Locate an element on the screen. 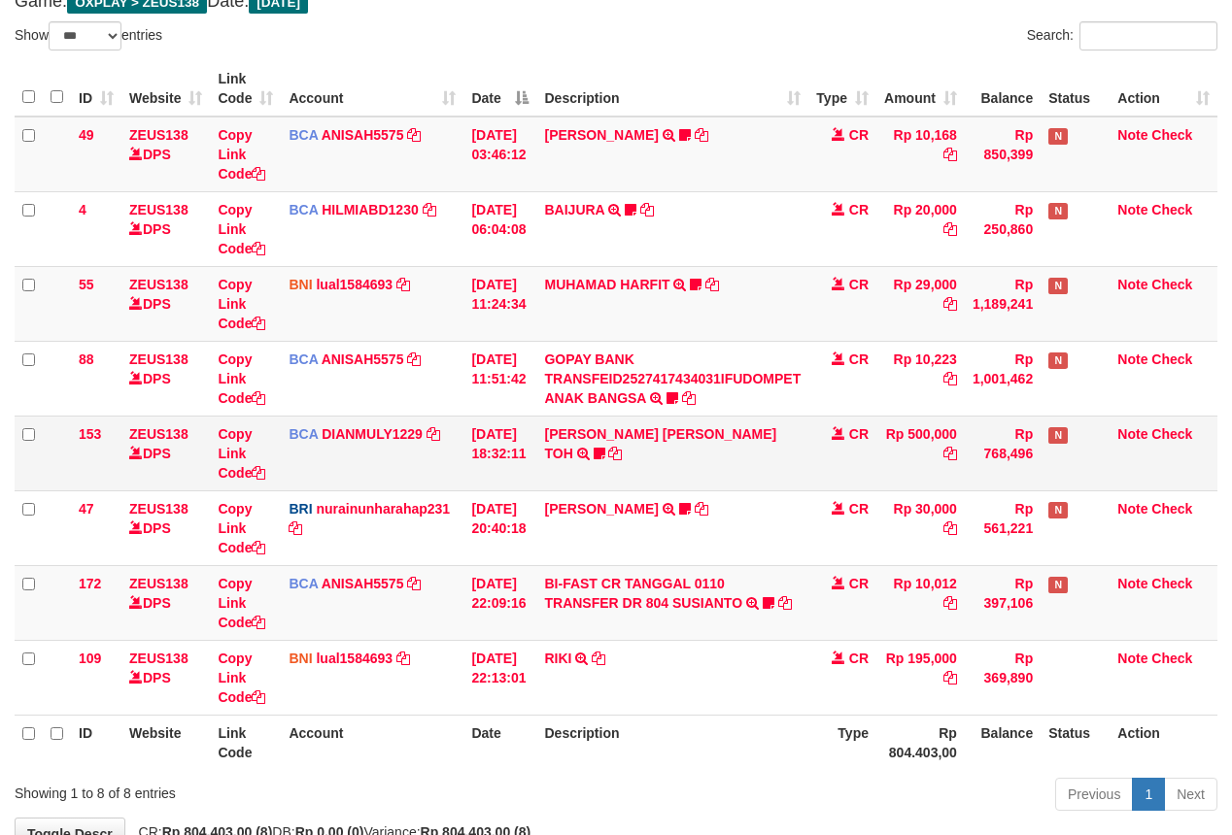 This screenshot has height=835, width=1232. a: BI-FAST CR TANGGAL 0110 TRANSFER DR 804 SUSIANTO is located at coordinates (643, 593).